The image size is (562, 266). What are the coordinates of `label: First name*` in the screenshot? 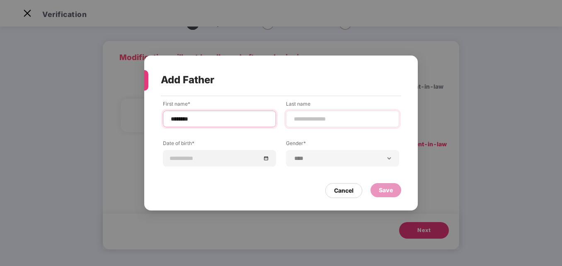 It's located at (219, 105).